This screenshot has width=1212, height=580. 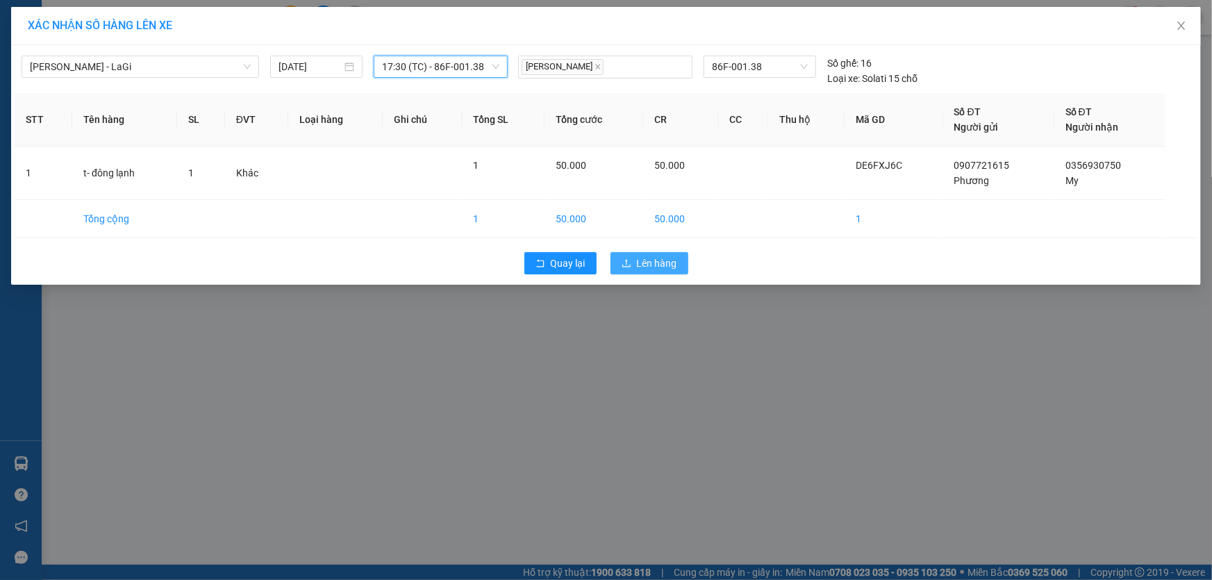 What do you see at coordinates (681, 119) in the screenshot?
I see `th: CR` at bounding box center [681, 119].